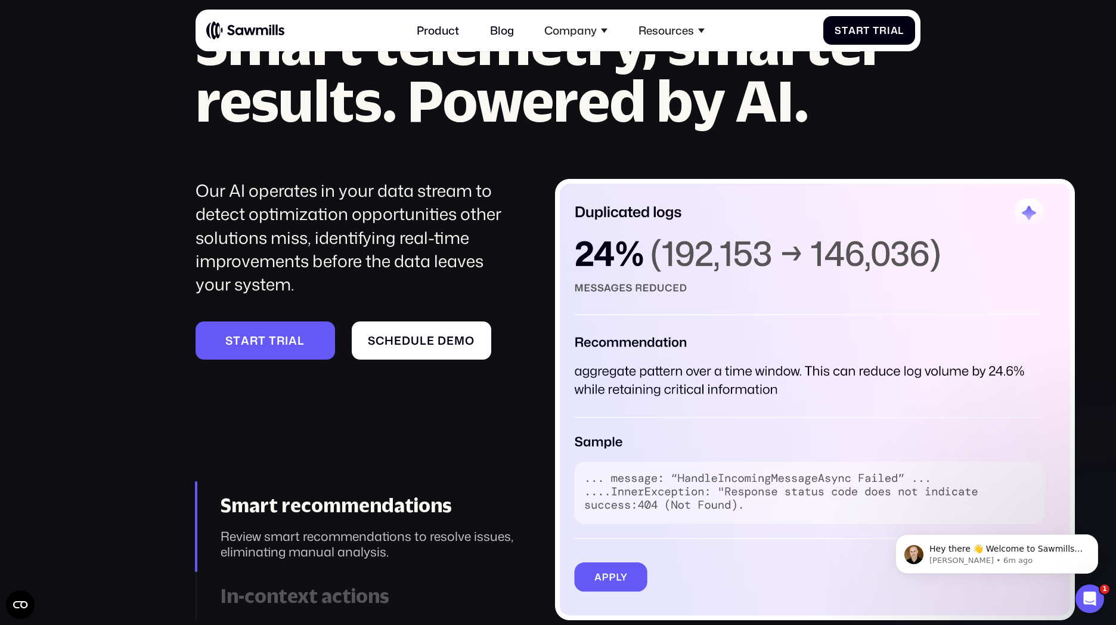 The width and height of the screenshot is (1116, 625). What do you see at coordinates (380, 340) in the screenshot?
I see `span: c` at bounding box center [380, 340].